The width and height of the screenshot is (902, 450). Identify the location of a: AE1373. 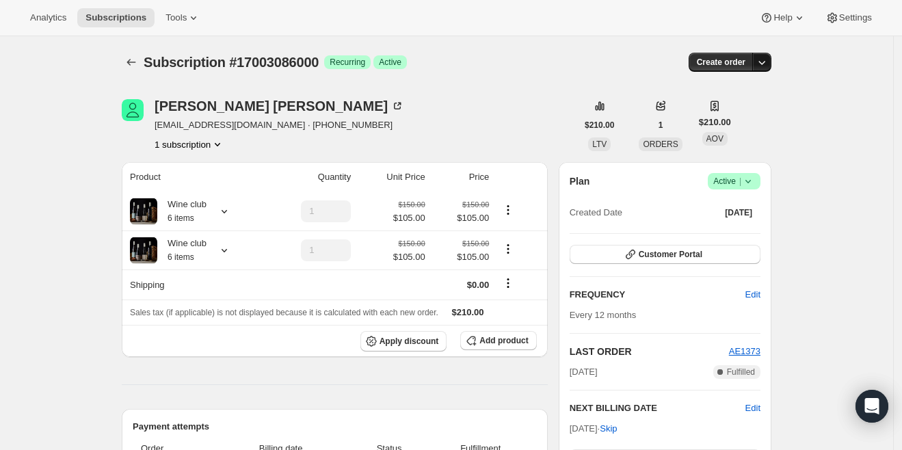
(745, 351).